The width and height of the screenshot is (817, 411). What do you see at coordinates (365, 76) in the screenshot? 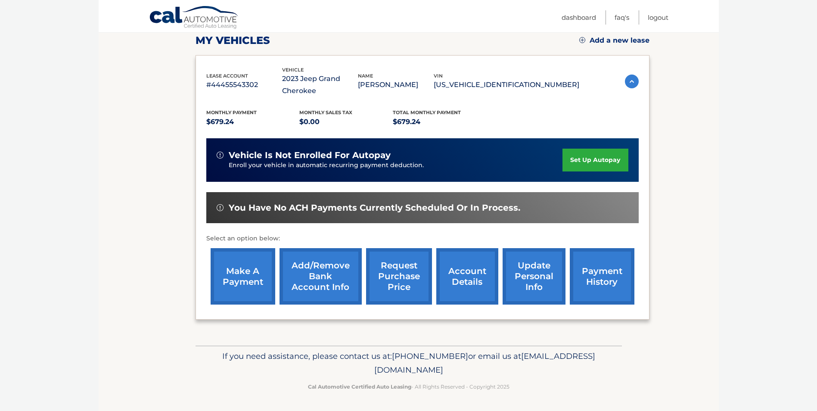
I see `span: name` at bounding box center [365, 76].